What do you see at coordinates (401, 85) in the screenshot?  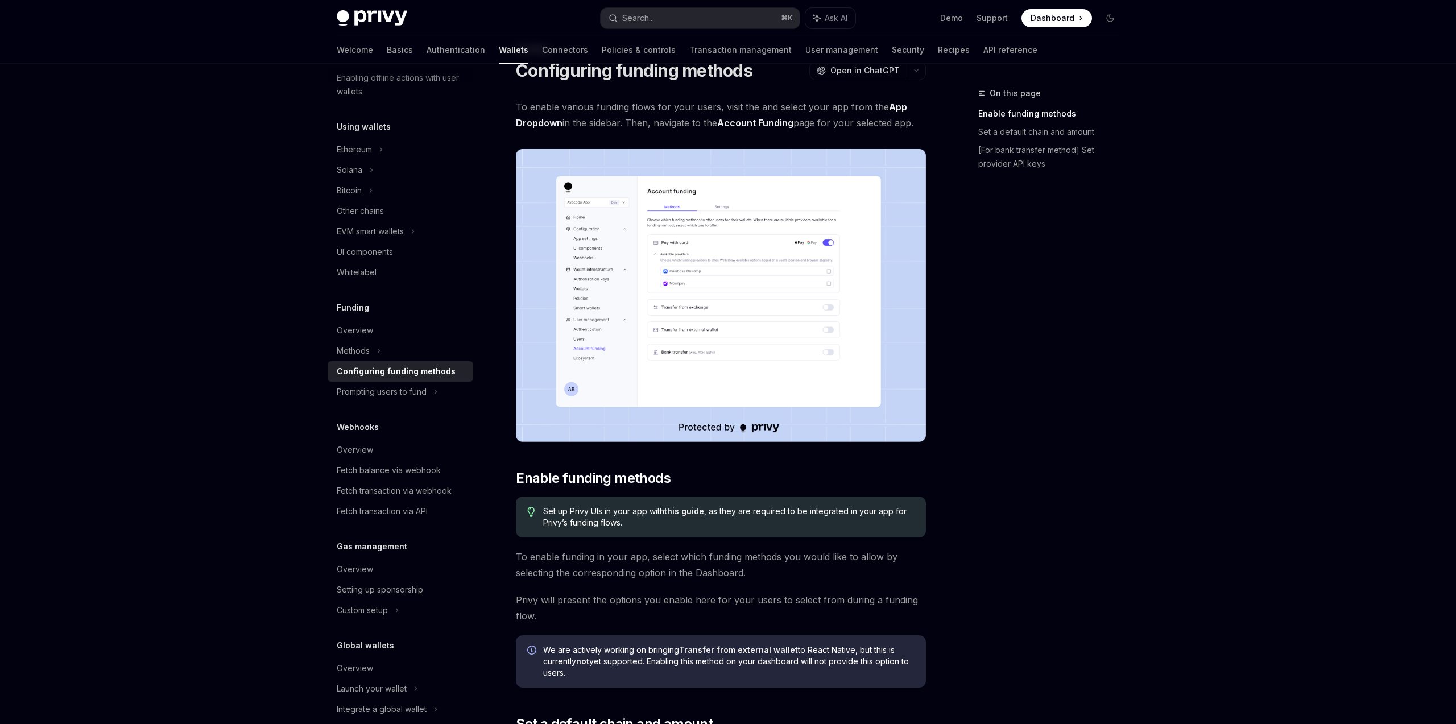 I see `div: Enabling offline actions with user wallets` at bounding box center [401, 85].